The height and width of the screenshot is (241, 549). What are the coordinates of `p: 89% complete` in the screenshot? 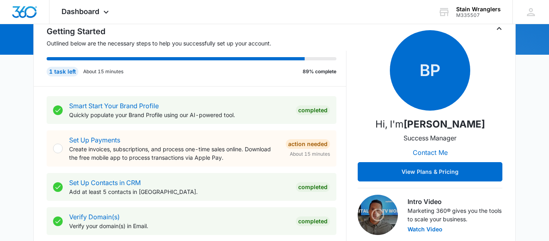 It's located at (319, 72).